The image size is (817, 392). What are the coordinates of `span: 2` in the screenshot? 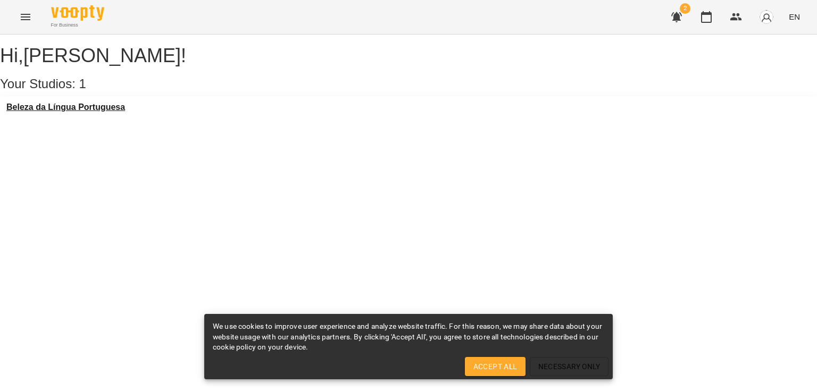 It's located at (685, 9).